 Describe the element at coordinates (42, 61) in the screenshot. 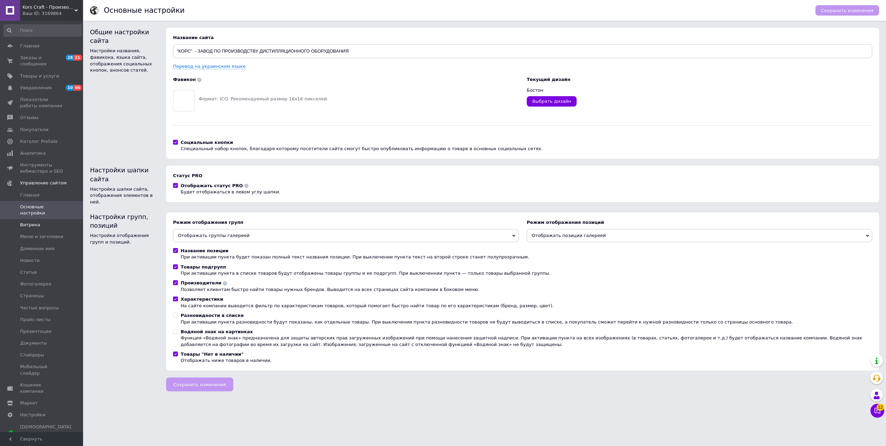

I see `span: Заказы и сообщения` at that location.